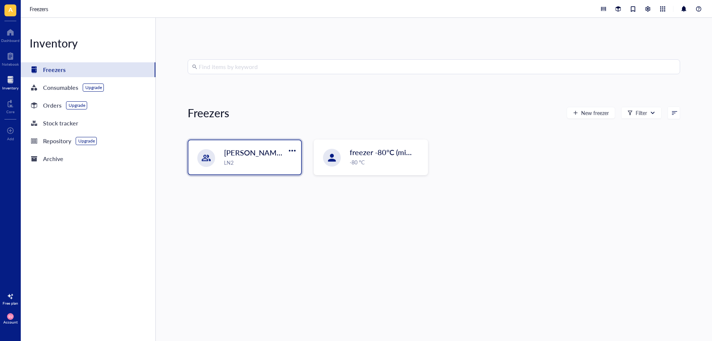  I want to click on button: New freezer, so click(591, 113).